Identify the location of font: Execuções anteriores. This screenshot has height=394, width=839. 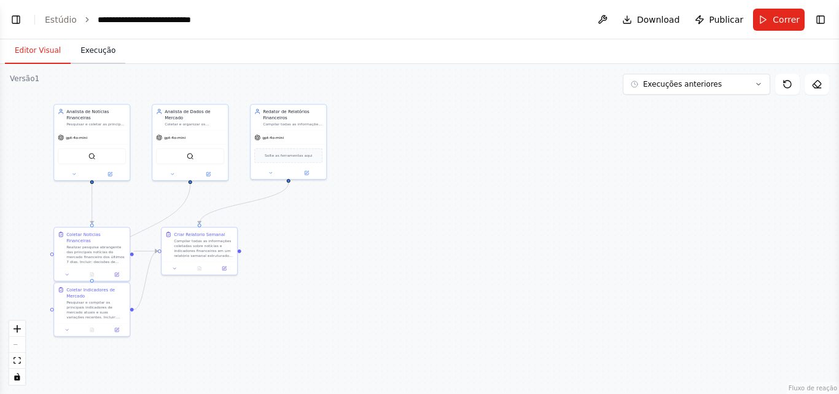
(682, 84).